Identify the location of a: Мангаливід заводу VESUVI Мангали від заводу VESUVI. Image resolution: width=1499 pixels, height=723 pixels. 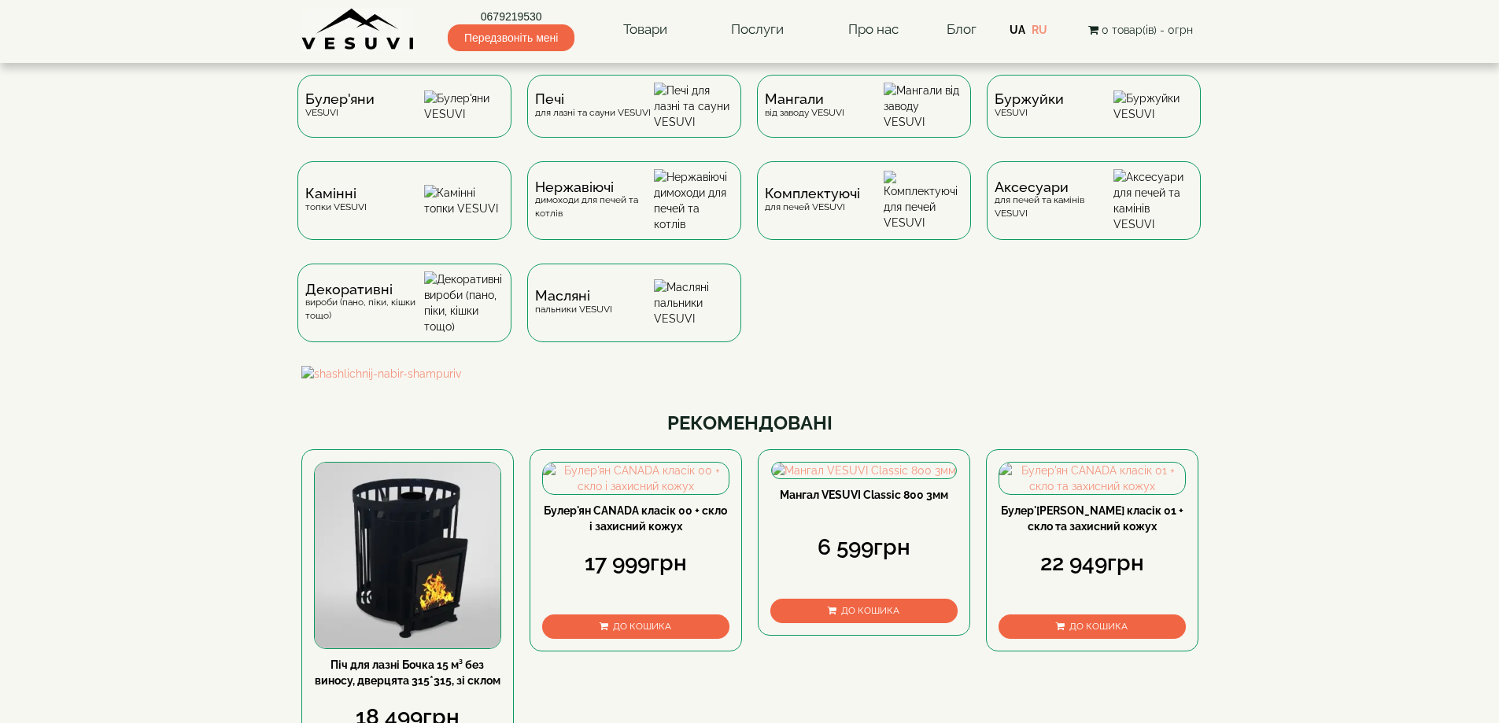
(864, 118).